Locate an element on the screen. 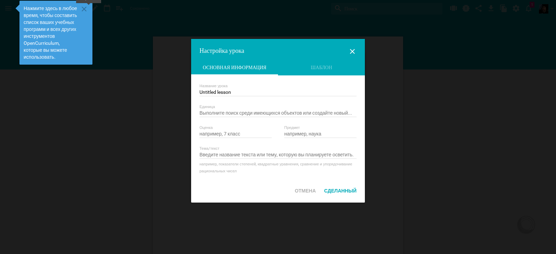 The image size is (556, 254). input: например, 7 класс is located at coordinates (236, 135).